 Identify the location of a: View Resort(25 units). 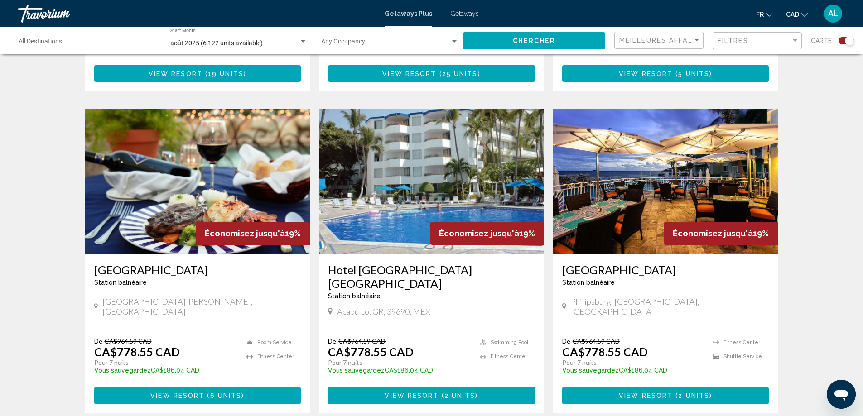
(431, 73).